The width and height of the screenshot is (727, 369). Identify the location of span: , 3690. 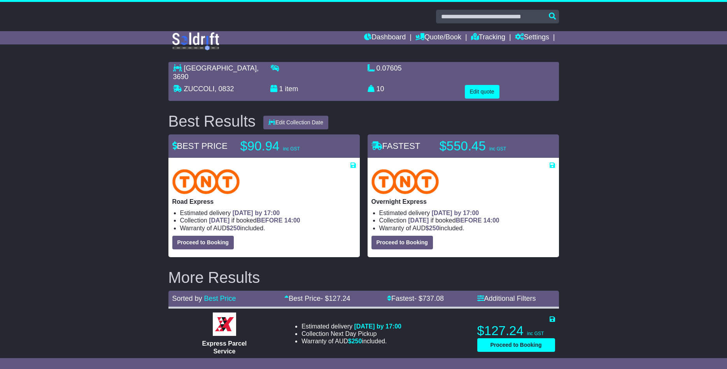
(216, 72).